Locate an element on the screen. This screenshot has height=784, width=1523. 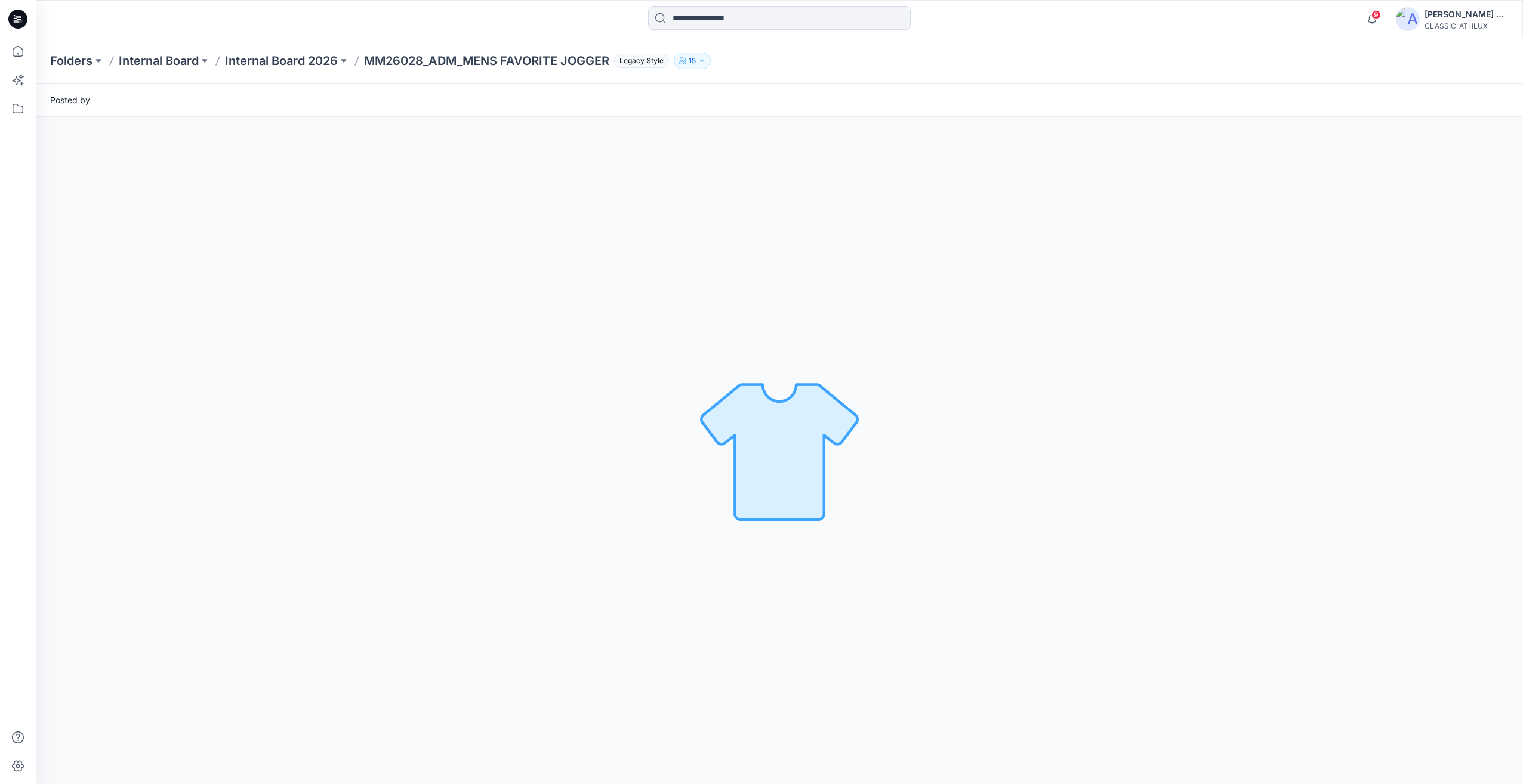
p: Internal Board 2026 is located at coordinates (281, 61).